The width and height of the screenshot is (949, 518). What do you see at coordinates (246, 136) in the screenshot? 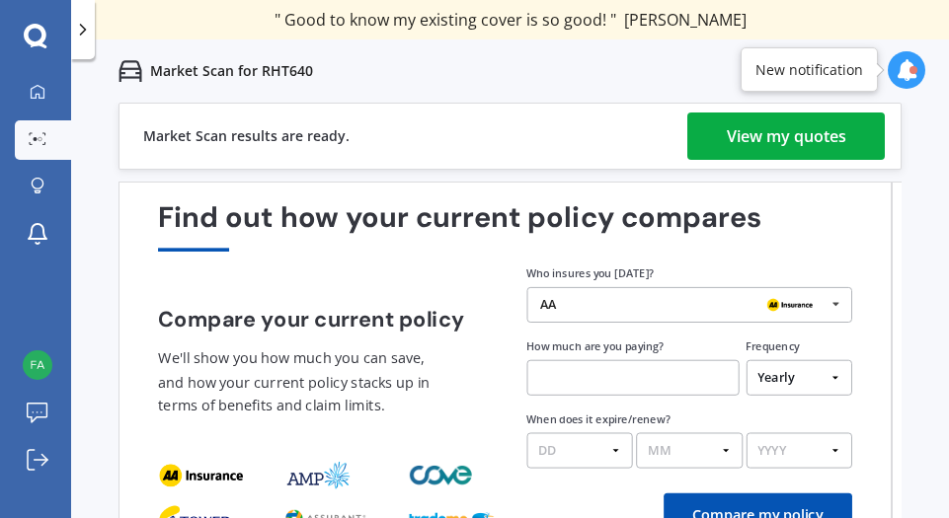
I see `div: Market Scan results are ready.` at bounding box center [246, 136].